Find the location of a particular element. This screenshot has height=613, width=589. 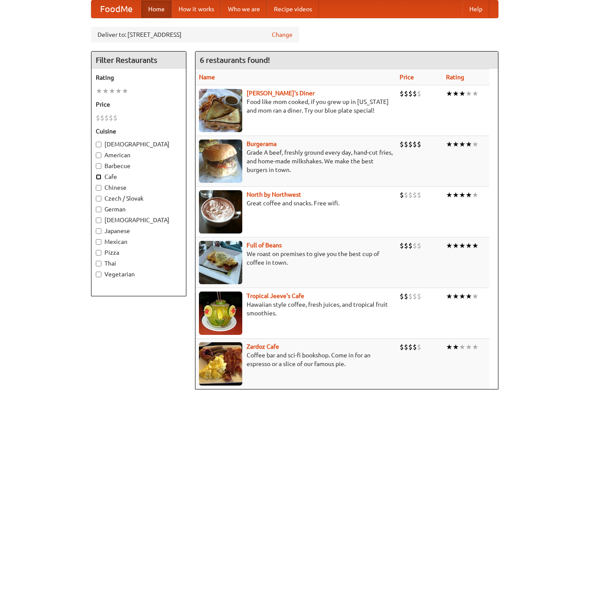

label: Czech / Slovak is located at coordinates (139, 198).